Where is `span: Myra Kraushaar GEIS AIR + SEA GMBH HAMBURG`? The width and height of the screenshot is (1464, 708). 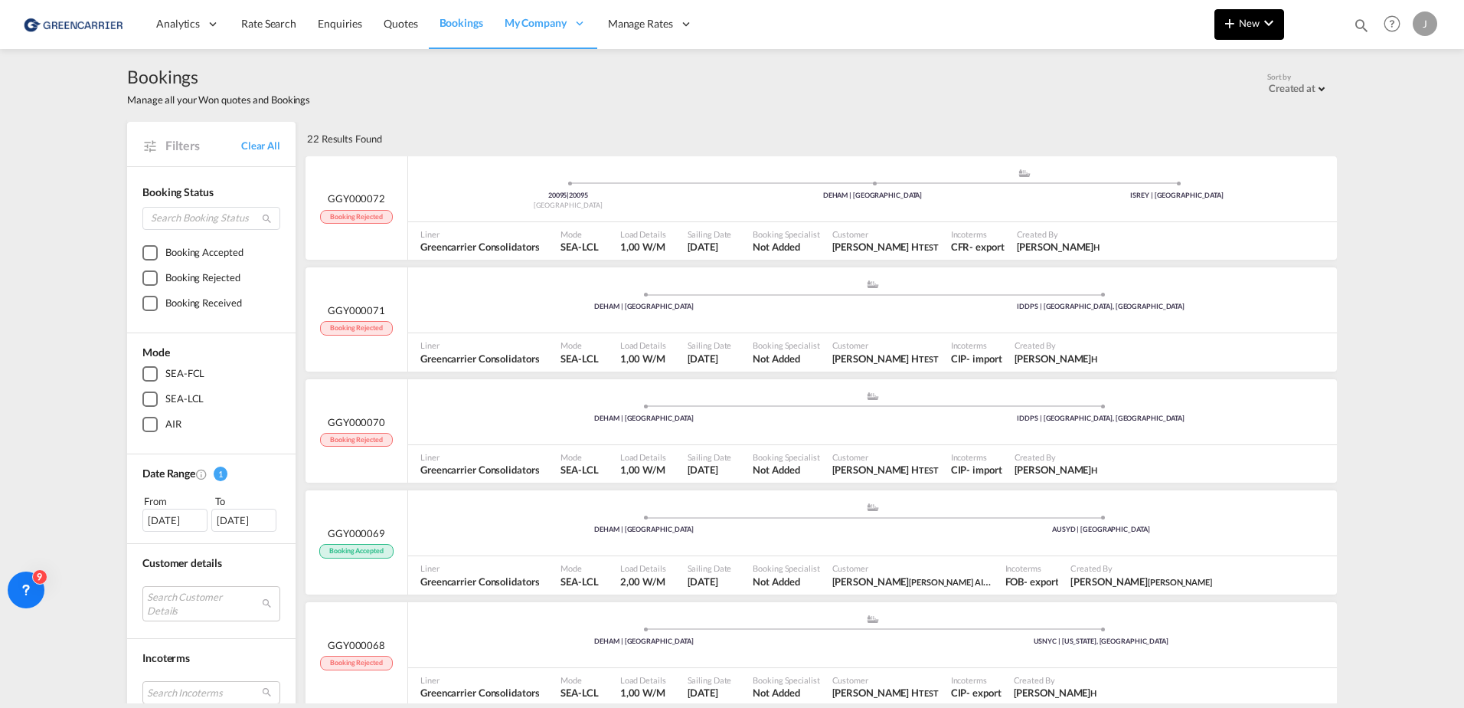 span: Myra Kraushaar GEIS AIR + SEA GMBH HAMBURG is located at coordinates (913, 581).